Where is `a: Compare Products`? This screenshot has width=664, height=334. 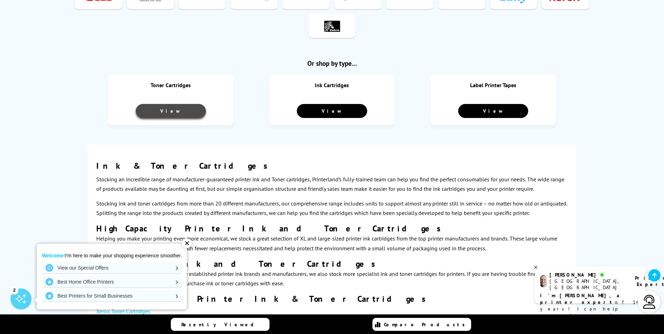
a: Compare Products is located at coordinates (422, 324).